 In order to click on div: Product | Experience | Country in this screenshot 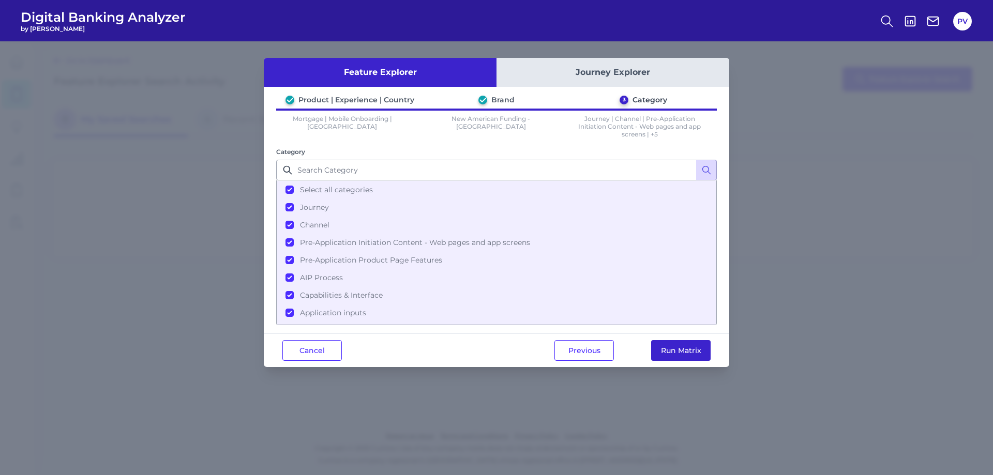, I will do `click(356, 100)`.